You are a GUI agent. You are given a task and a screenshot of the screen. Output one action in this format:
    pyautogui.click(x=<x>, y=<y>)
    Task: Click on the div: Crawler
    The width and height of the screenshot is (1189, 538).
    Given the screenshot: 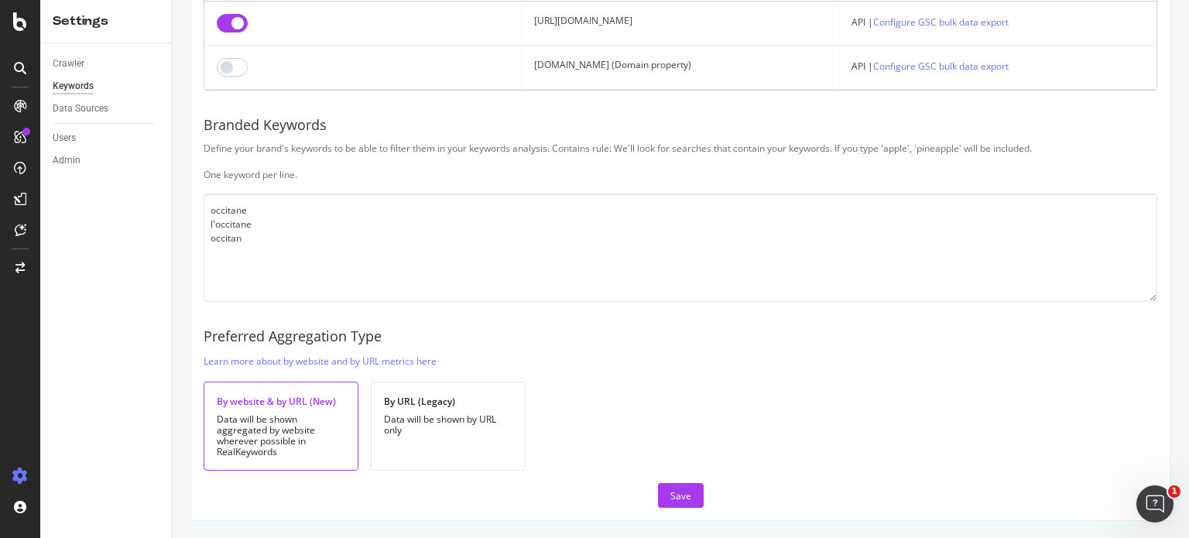 What is the action you would take?
    pyautogui.click(x=68, y=63)
    